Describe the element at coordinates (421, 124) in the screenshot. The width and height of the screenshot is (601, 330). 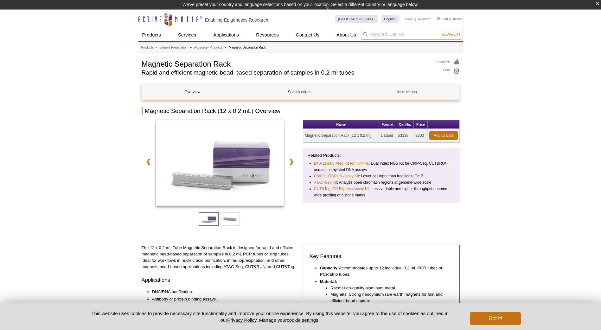
I see `th: Price` at that location.